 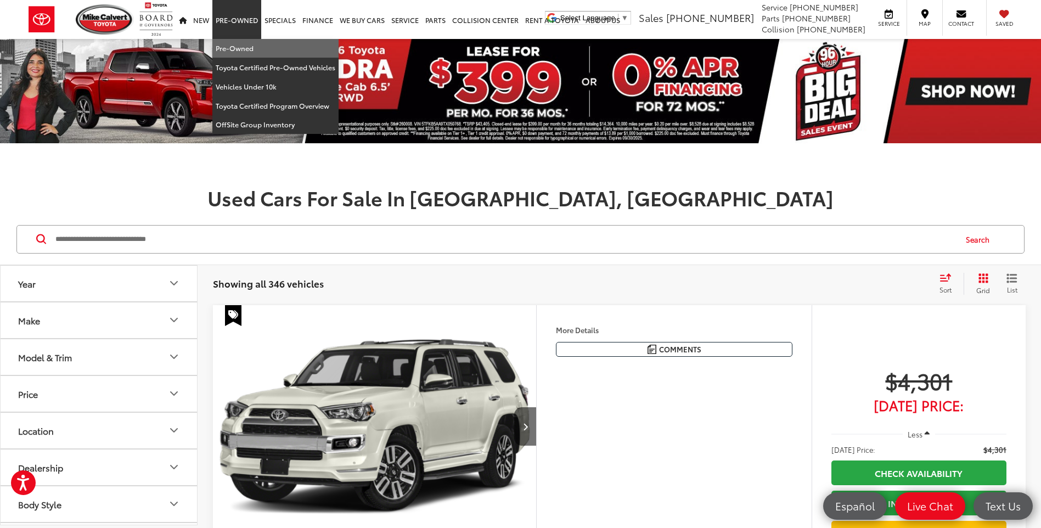 What do you see at coordinates (674, 330) in the screenshot?
I see `h4: More Details` at bounding box center [674, 330].